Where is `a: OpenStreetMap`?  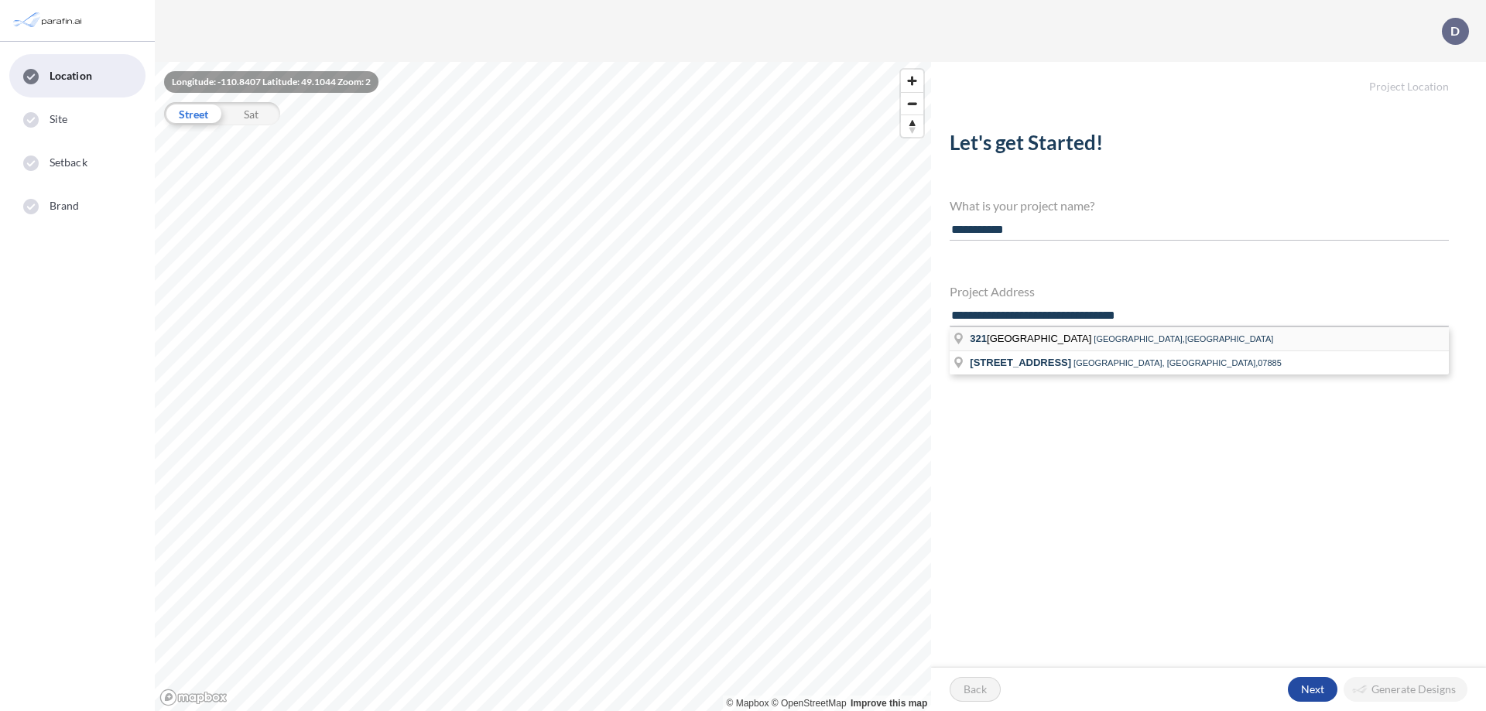 a: OpenStreetMap is located at coordinates (809, 704).